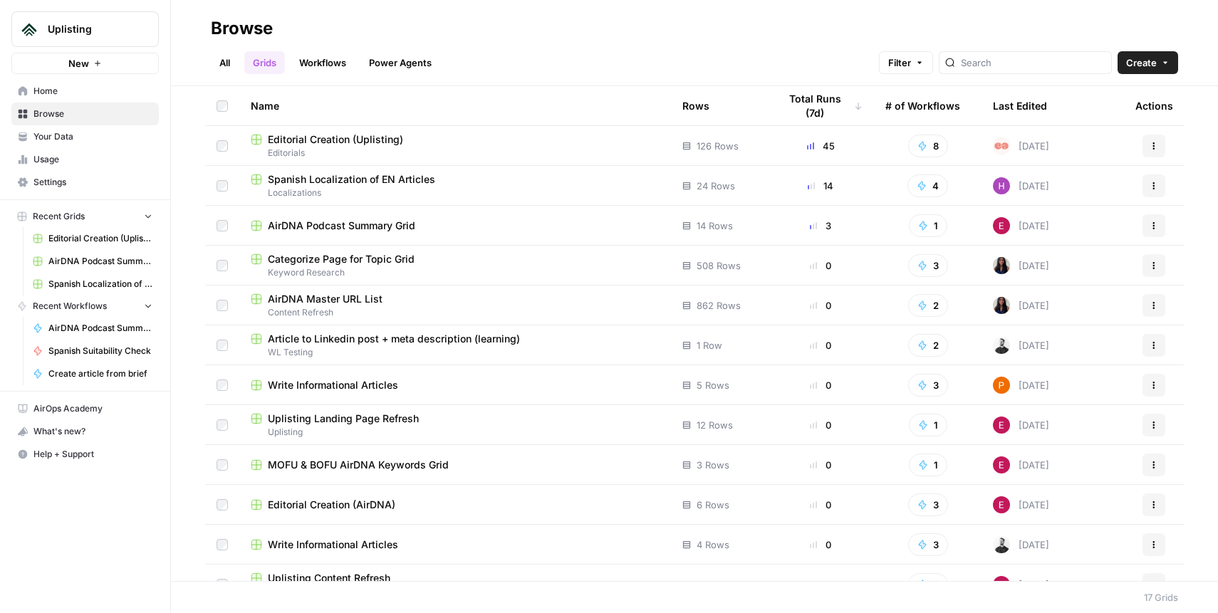  Describe the element at coordinates (455, 186) in the screenshot. I see `a: Spanish Localization of EN ArticlesLocalizations` at that location.